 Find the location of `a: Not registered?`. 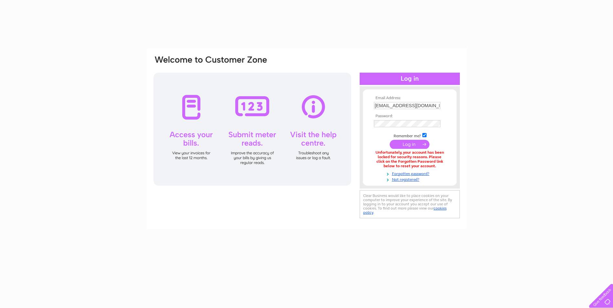

a: Not registered? is located at coordinates (410, 179).